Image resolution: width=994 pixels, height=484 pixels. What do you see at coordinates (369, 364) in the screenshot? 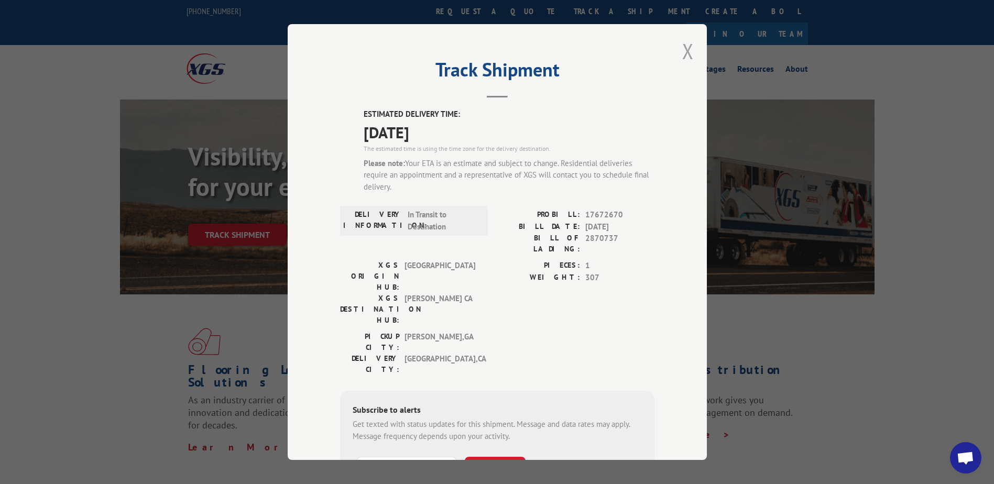
I see `label: DELIVERY CITY:` at bounding box center [369, 364].